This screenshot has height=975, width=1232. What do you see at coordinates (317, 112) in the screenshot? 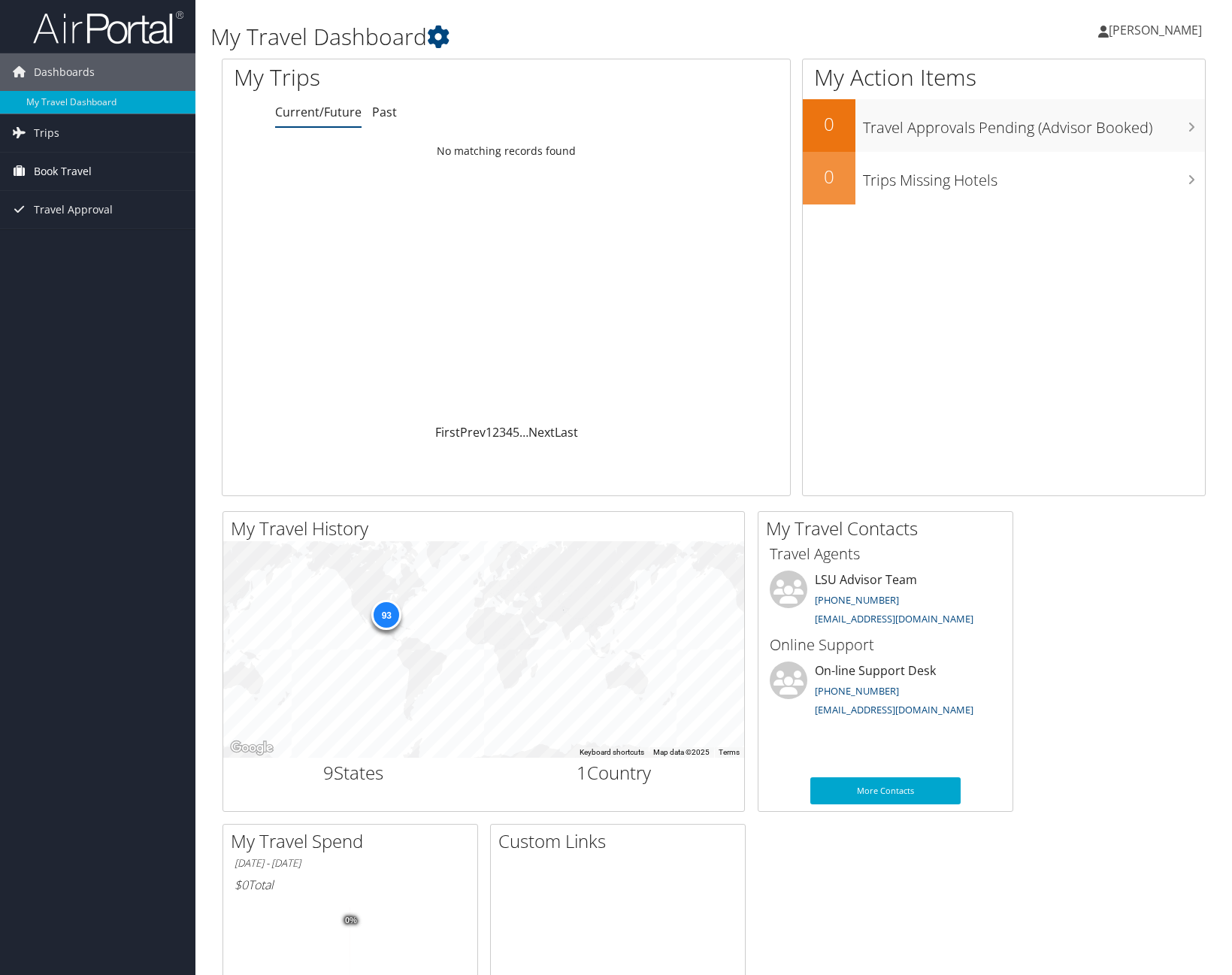
I see `a: Current/Future` at bounding box center [317, 112].